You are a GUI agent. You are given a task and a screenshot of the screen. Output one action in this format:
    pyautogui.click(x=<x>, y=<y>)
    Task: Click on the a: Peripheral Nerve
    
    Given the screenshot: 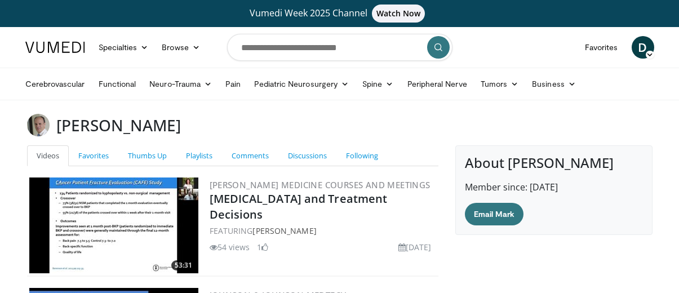 What is the action you would take?
    pyautogui.click(x=437, y=84)
    